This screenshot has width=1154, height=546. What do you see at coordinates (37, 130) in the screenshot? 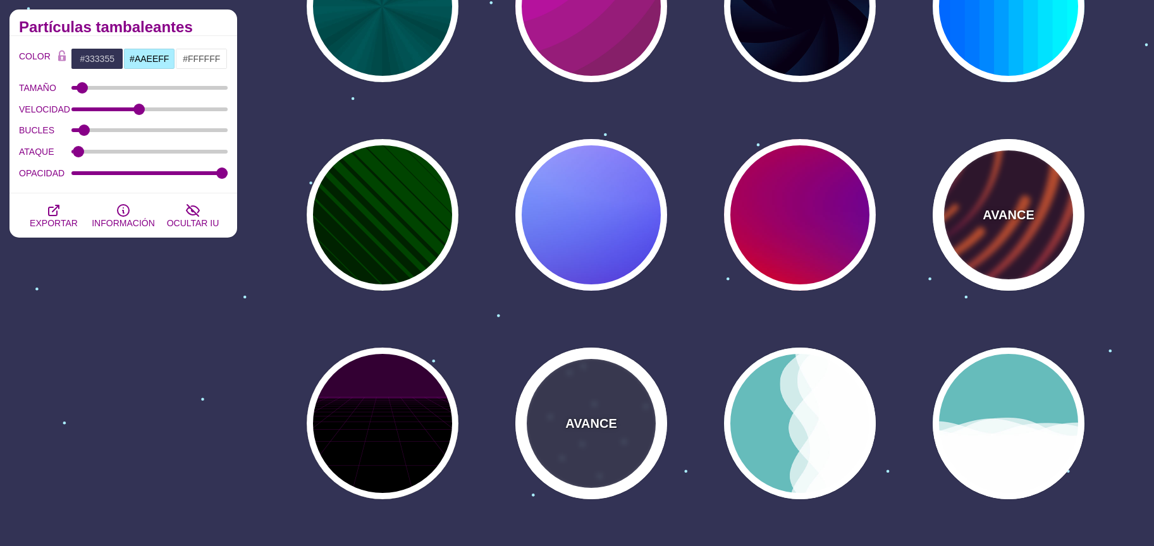
I see `font: BUCLES` at bounding box center [37, 130].